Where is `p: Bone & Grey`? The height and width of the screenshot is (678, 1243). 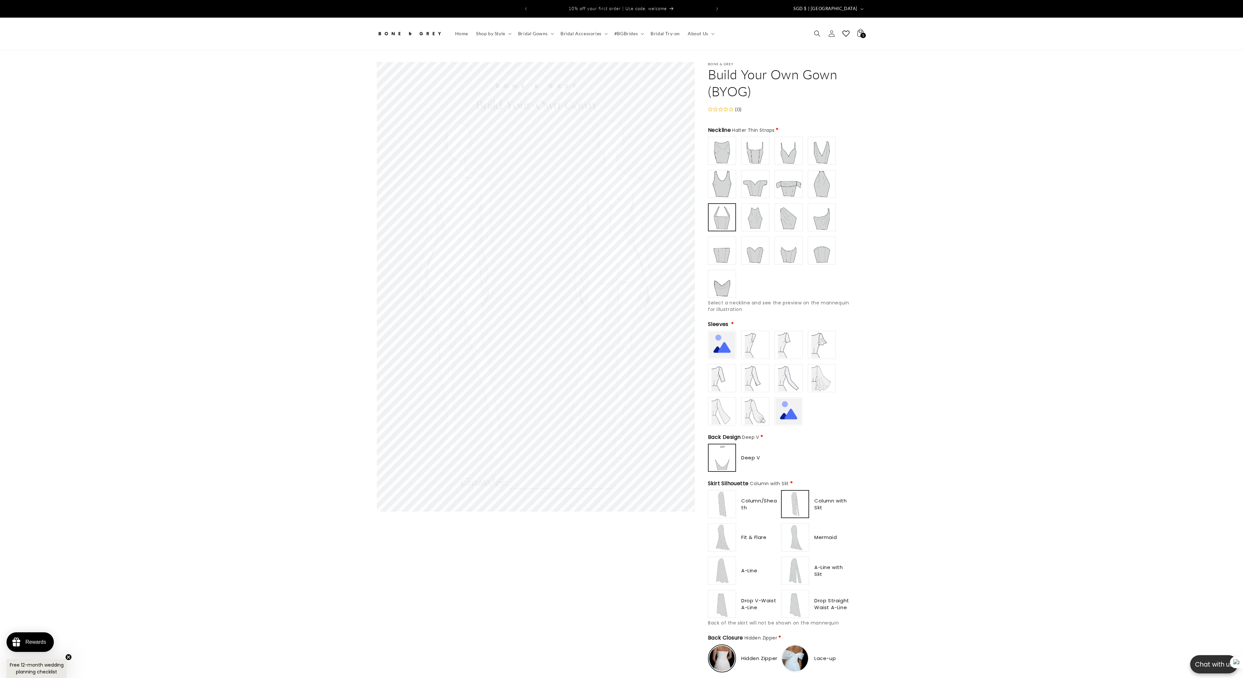
p: Bone & Grey is located at coordinates (787, 64).